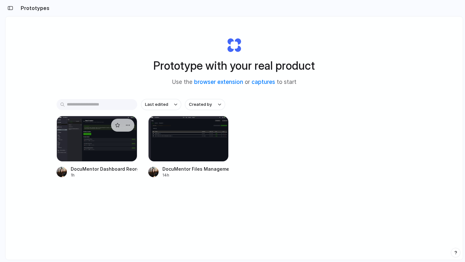 The width and height of the screenshot is (465, 262). Describe the element at coordinates (104, 169) in the screenshot. I see `div: DocuMentor Dashboard Reorganization` at that location.